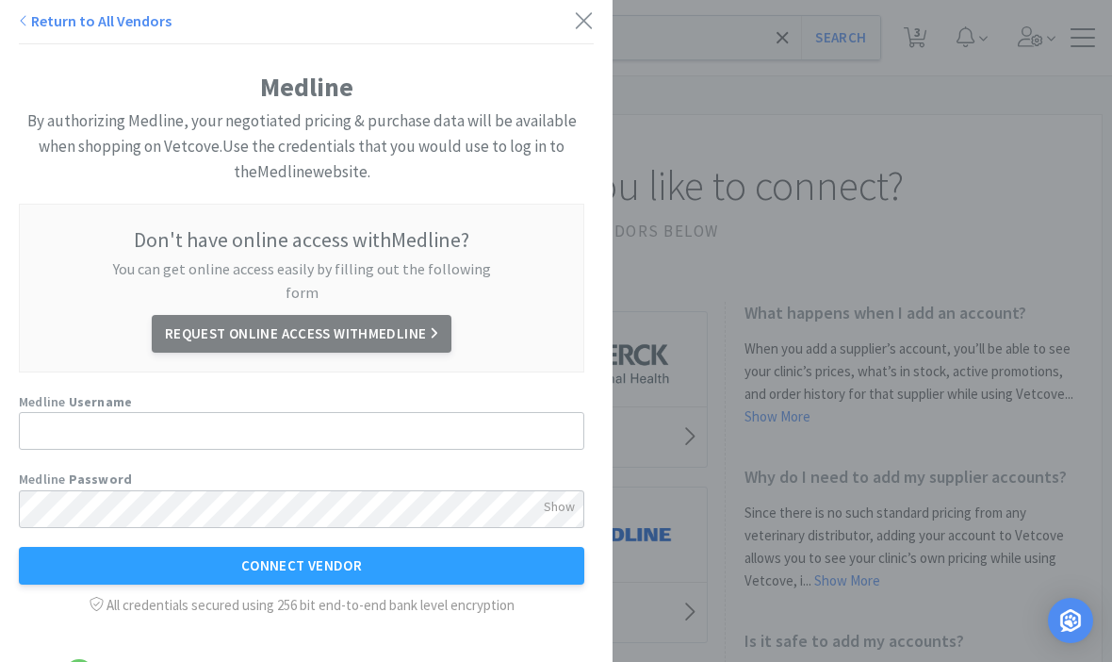 This screenshot has width=1112, height=662. Describe the element at coordinates (302, 147) in the screenshot. I see `h2: By authorizing Medline, your negotiated pricing & purchase data will be available when shopping o...` at that location.